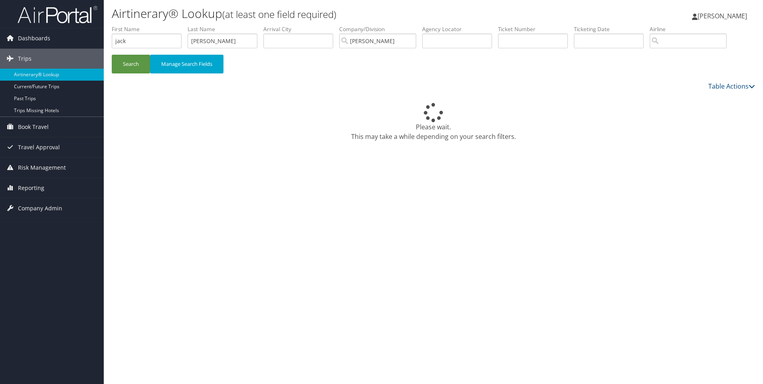 This screenshot has width=763, height=384. What do you see at coordinates (732, 86) in the screenshot?
I see `a: Table Actions` at bounding box center [732, 86].